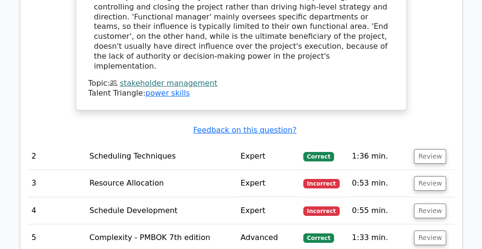  I want to click on td: 1:36 min., so click(379, 156).